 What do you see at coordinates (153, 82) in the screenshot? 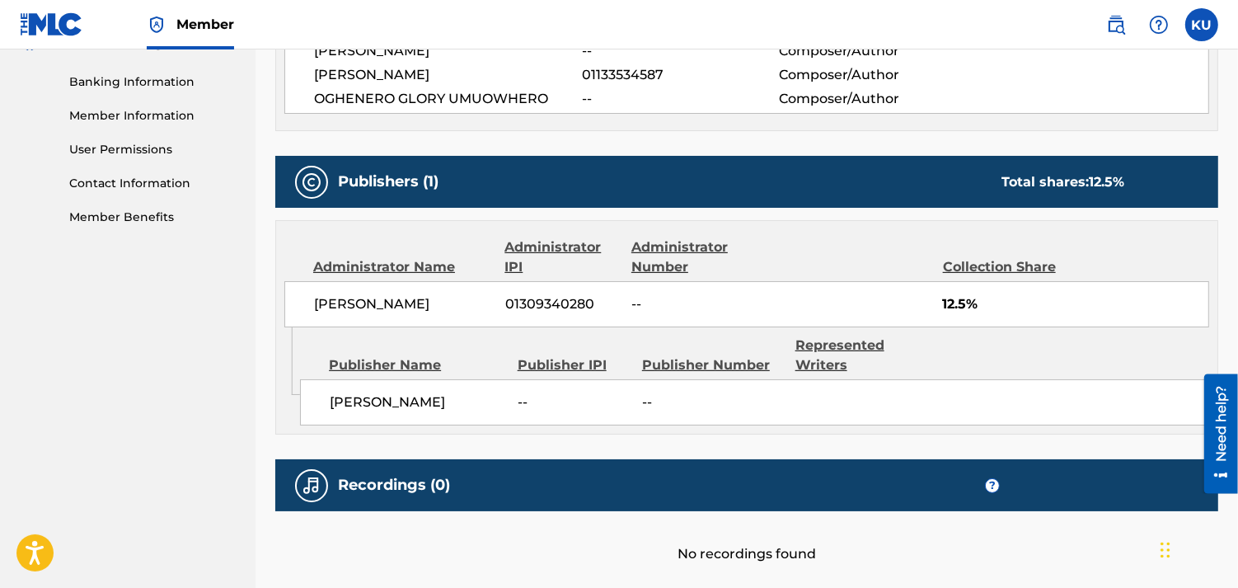
I see `a: Banking Information` at bounding box center [153, 82].